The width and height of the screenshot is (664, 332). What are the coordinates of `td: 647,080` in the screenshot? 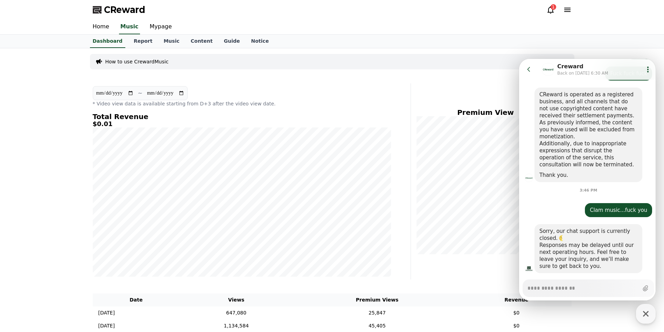 It's located at (236, 313).